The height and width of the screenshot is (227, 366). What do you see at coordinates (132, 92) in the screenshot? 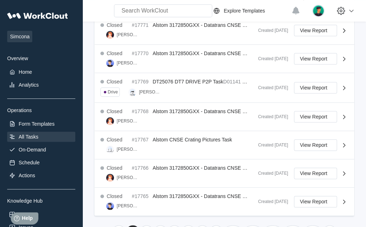
I see `img: clout-01.png` at bounding box center [132, 92].